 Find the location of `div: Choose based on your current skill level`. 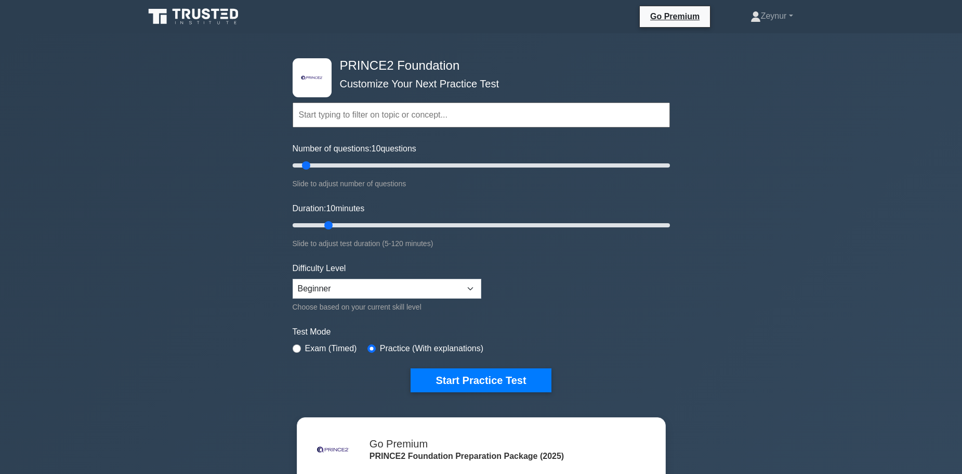

div: Choose based on your current skill level is located at coordinates (387, 307).